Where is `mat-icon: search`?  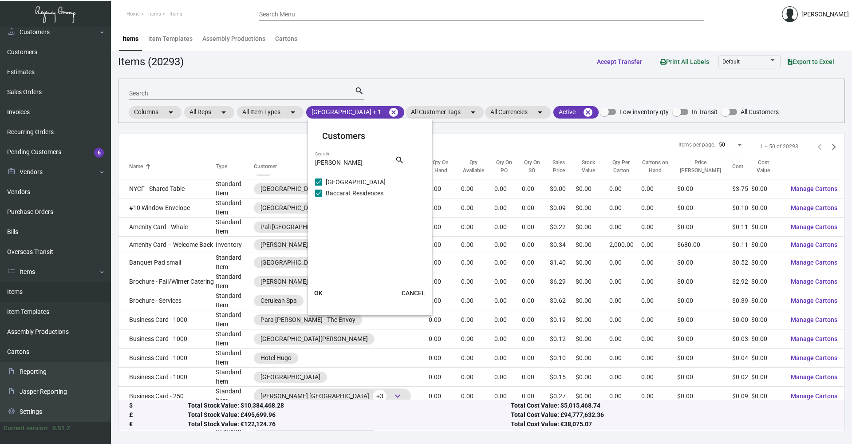 mat-icon: search is located at coordinates (400, 160).